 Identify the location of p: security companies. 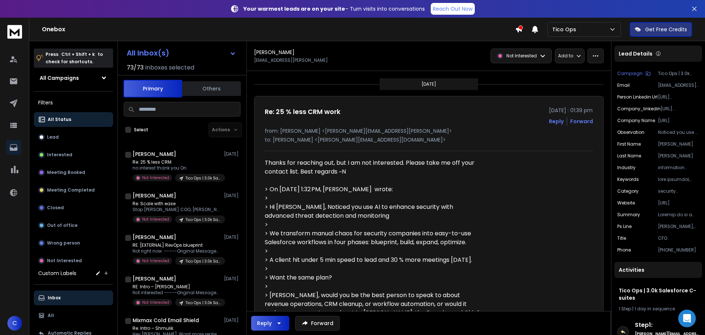
(679, 191).